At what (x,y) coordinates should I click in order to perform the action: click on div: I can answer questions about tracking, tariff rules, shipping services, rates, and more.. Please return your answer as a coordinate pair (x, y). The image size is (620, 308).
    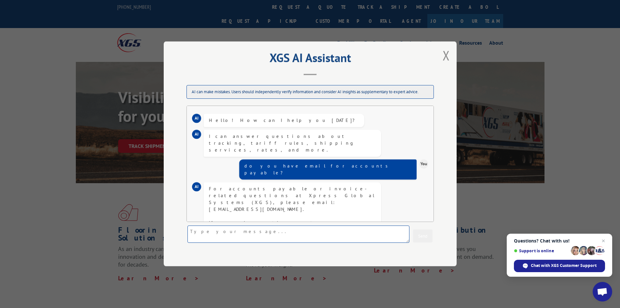
    Looking at the image, I should click on (292, 143).